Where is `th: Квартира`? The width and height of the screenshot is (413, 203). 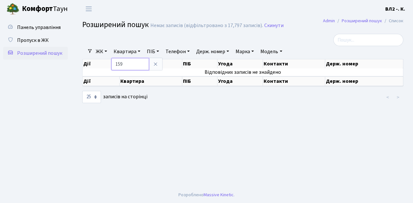
th: Квартира is located at coordinates (151, 81).